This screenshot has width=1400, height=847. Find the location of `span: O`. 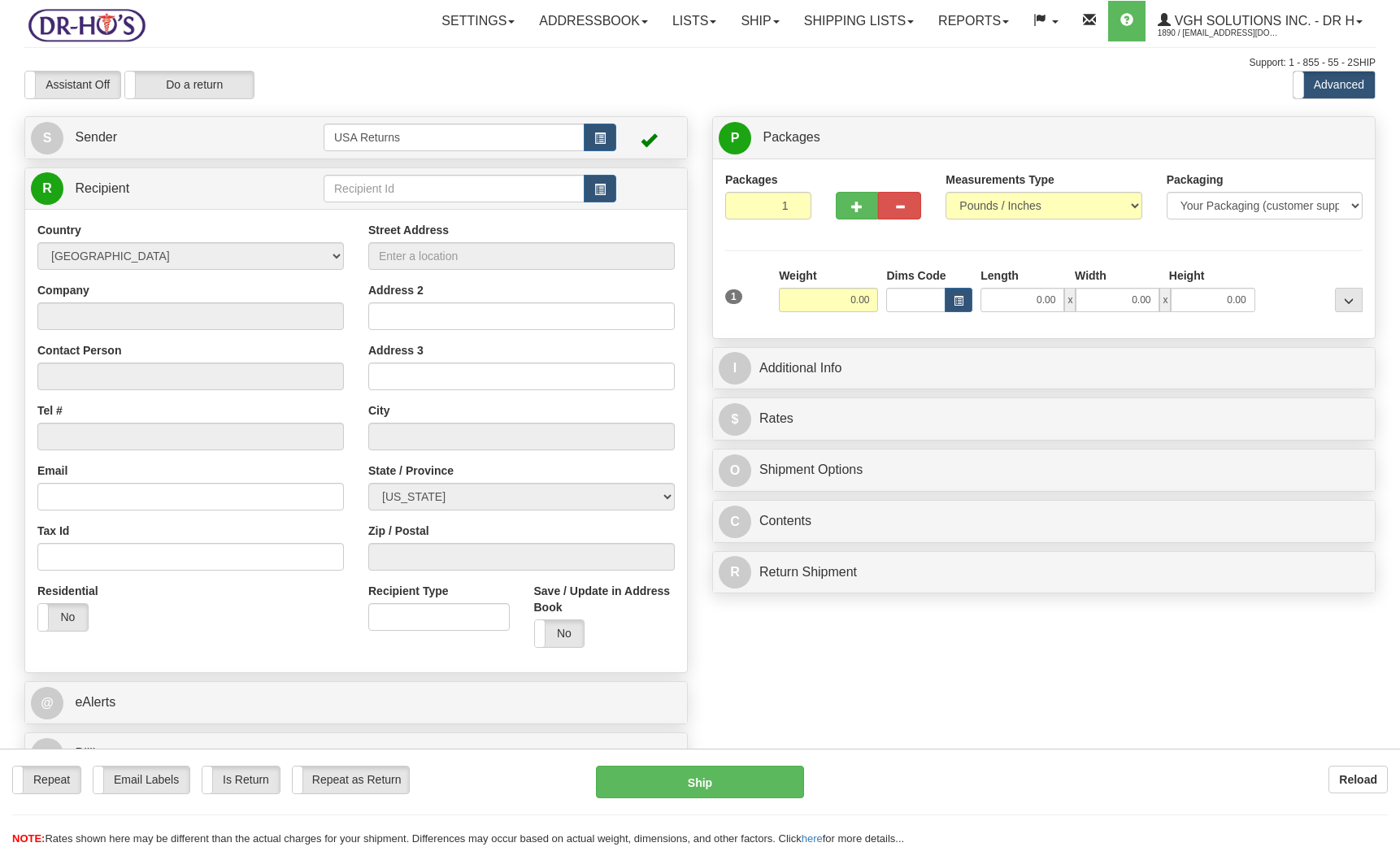

span: O is located at coordinates (735, 471).